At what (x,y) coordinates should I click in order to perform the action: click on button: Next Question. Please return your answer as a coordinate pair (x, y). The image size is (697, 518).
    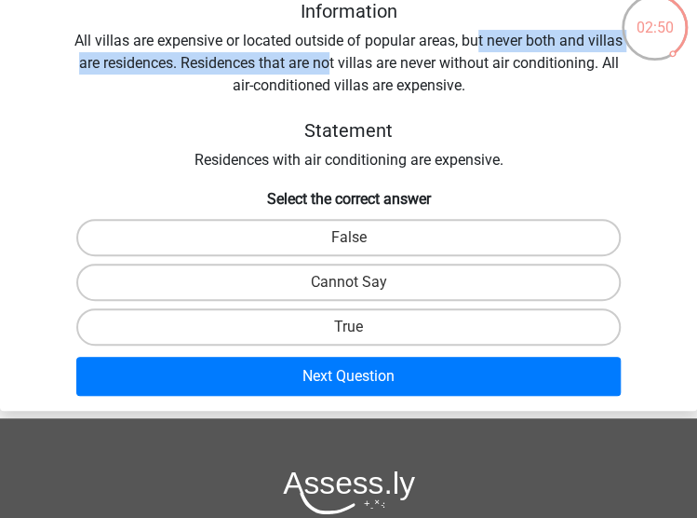
    Looking at the image, I should click on (348, 376).